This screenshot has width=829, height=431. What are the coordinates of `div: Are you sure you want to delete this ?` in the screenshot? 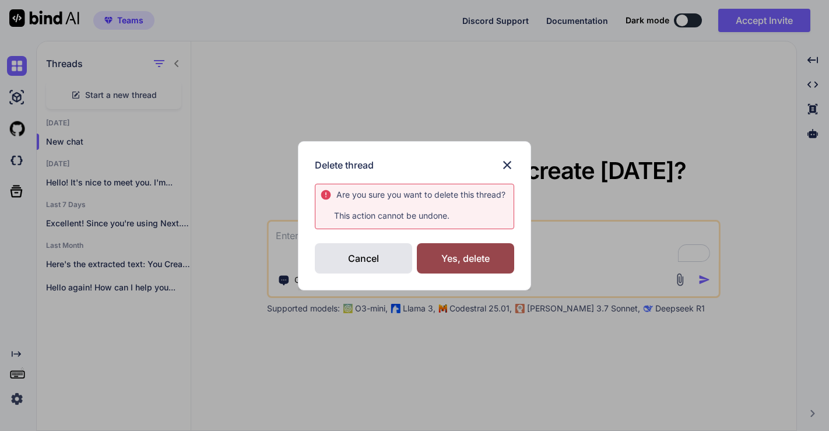 It's located at (421, 195).